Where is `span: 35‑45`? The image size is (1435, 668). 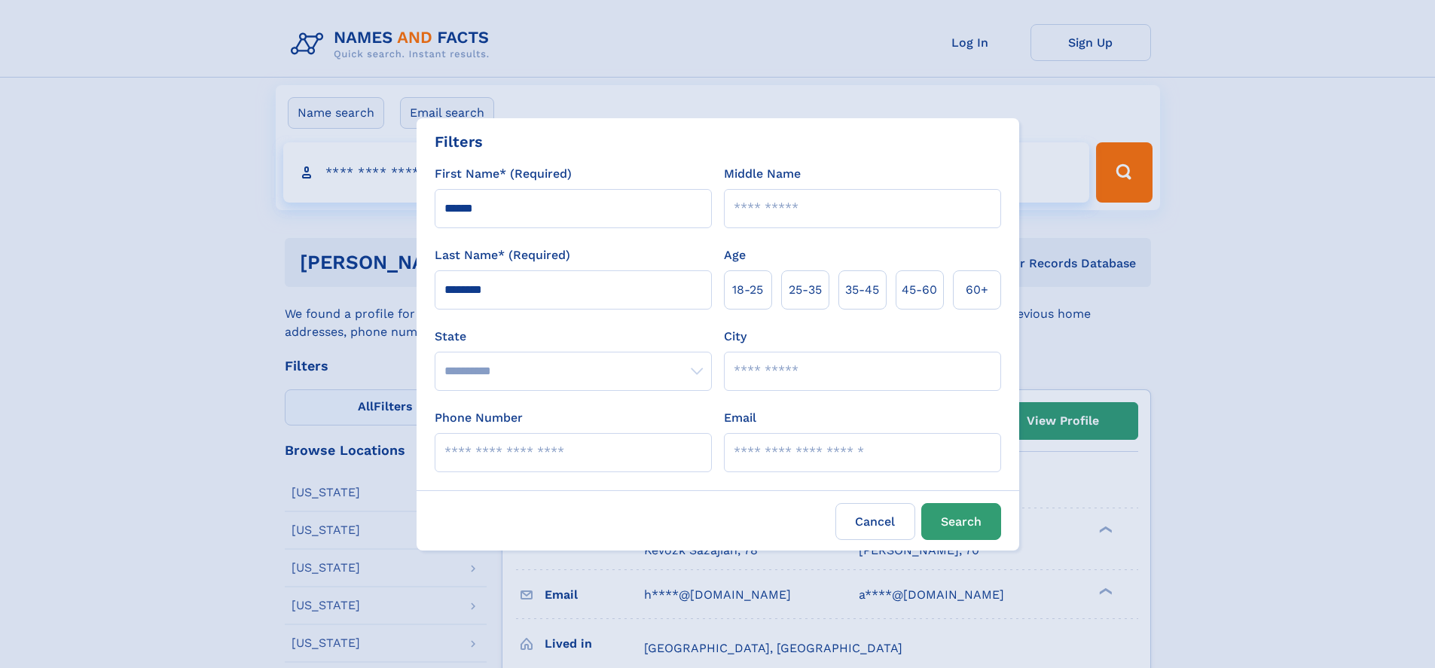 span: 35‑45 is located at coordinates (862, 290).